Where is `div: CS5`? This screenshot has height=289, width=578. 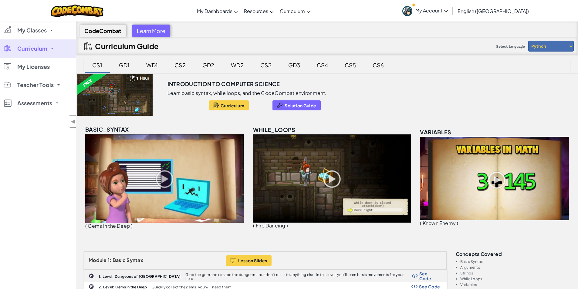
div: CS5 is located at coordinates (350, 65).